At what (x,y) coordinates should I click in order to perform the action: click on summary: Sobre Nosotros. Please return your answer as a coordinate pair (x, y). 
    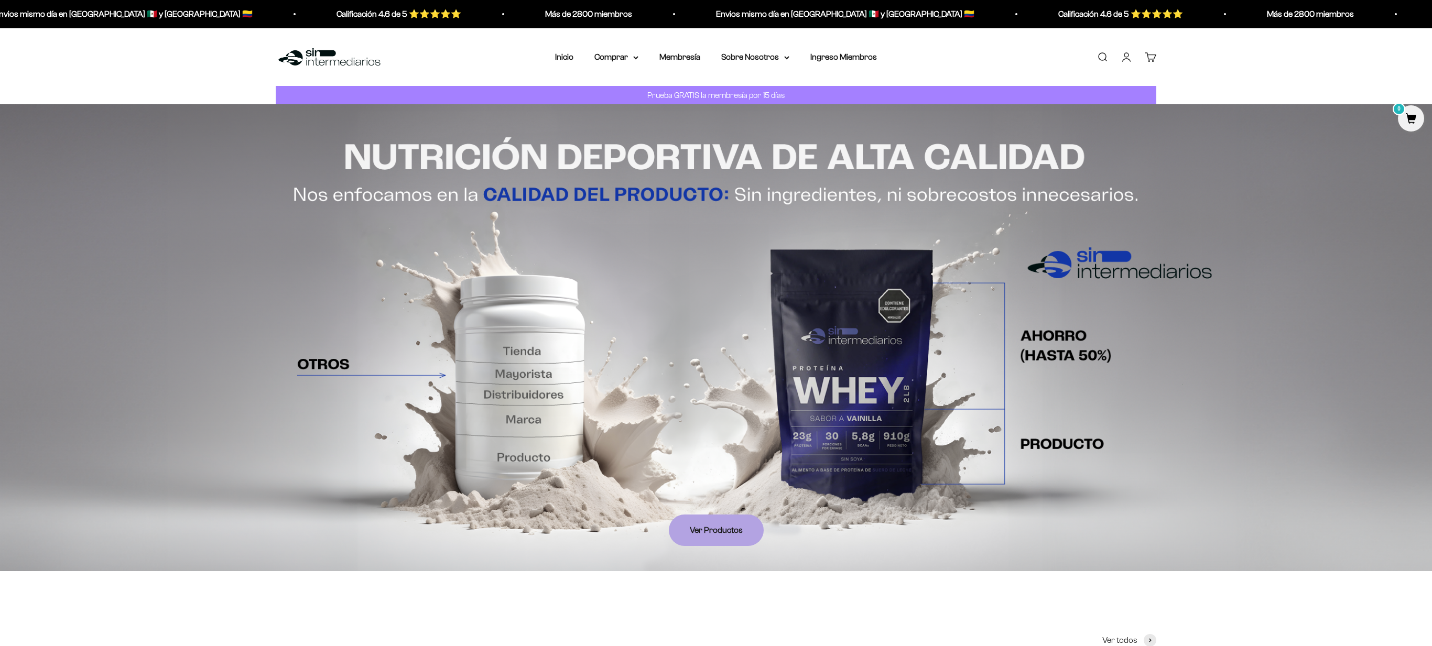
    Looking at the image, I should click on (755, 57).